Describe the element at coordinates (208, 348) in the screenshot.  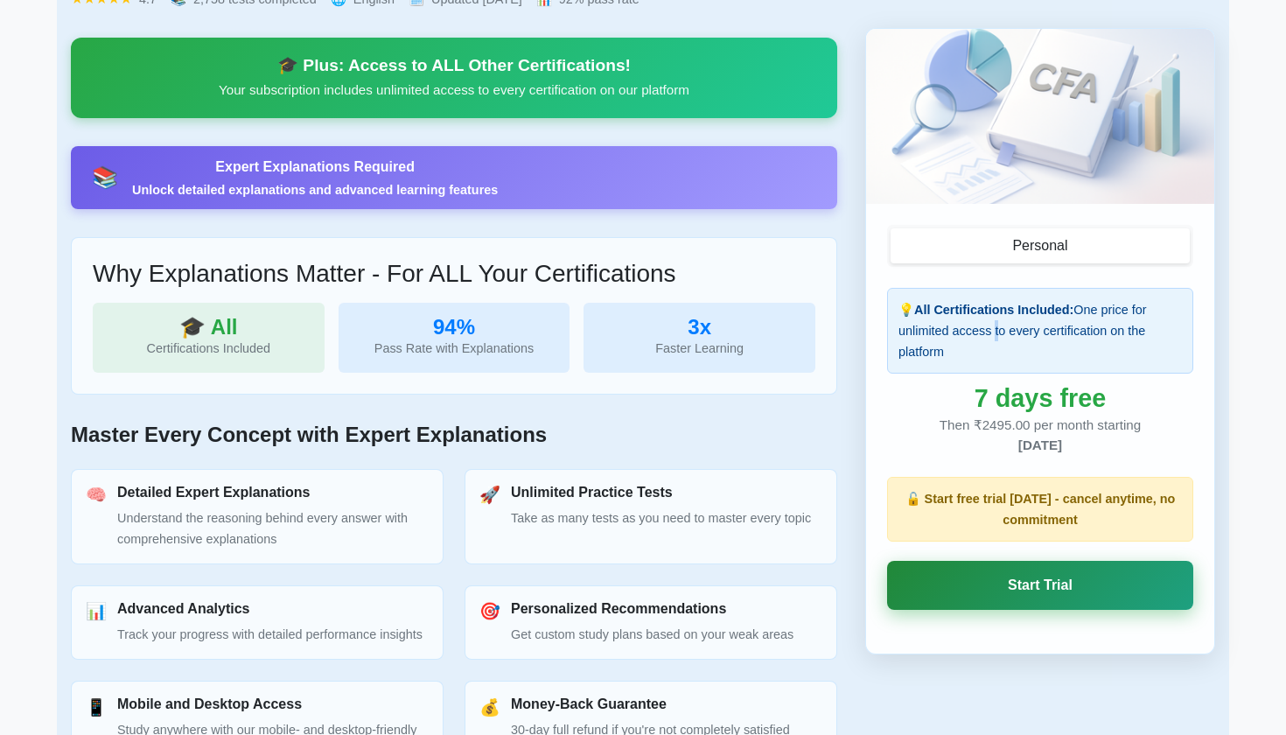
I see `div: Certifications Included` at that location.